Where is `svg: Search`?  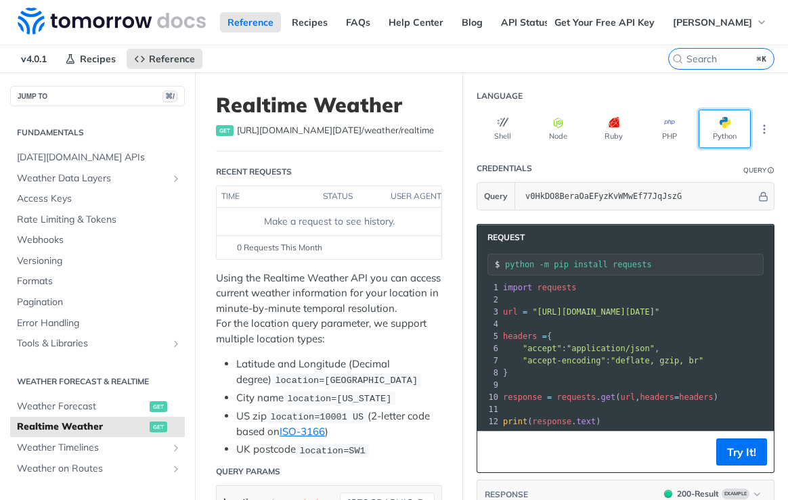
svg: Search is located at coordinates (678, 59).